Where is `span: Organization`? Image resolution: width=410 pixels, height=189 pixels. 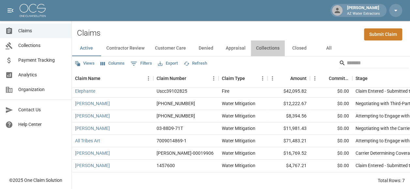
span: Organization is located at coordinates (42, 89).